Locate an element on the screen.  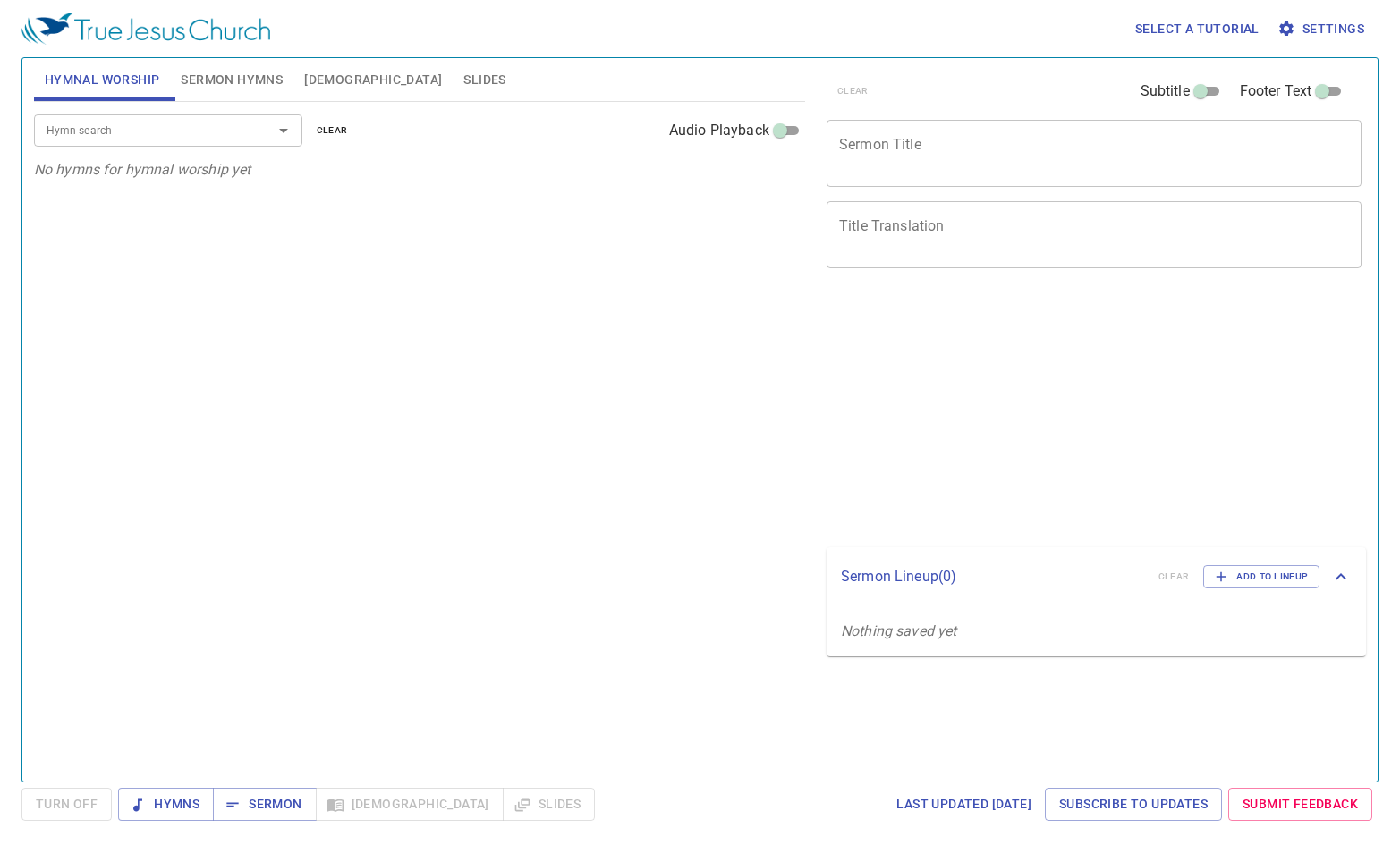
span: Sermon is located at coordinates (264, 803).